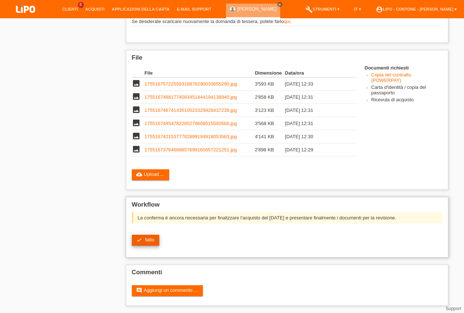  Describe the element at coordinates (357, 9) in the screenshot. I see `a: IT ▾` at that location.